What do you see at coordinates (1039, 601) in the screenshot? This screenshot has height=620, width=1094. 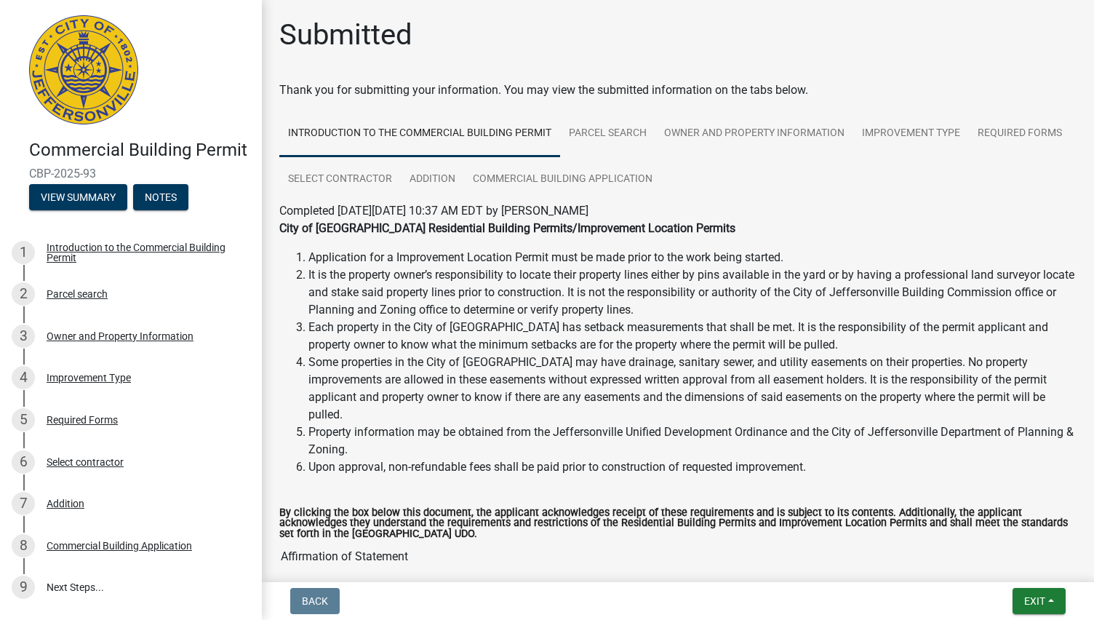 I see `button: Exit` at bounding box center [1039, 601].